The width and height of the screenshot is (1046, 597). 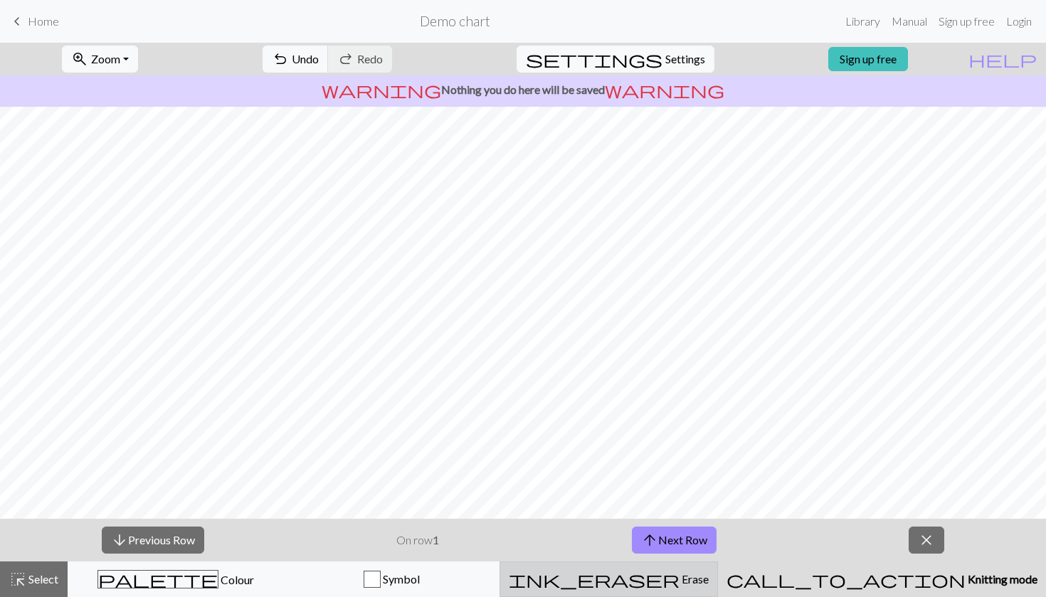 What do you see at coordinates (418, 540) in the screenshot?
I see `p: On row` at bounding box center [418, 540].